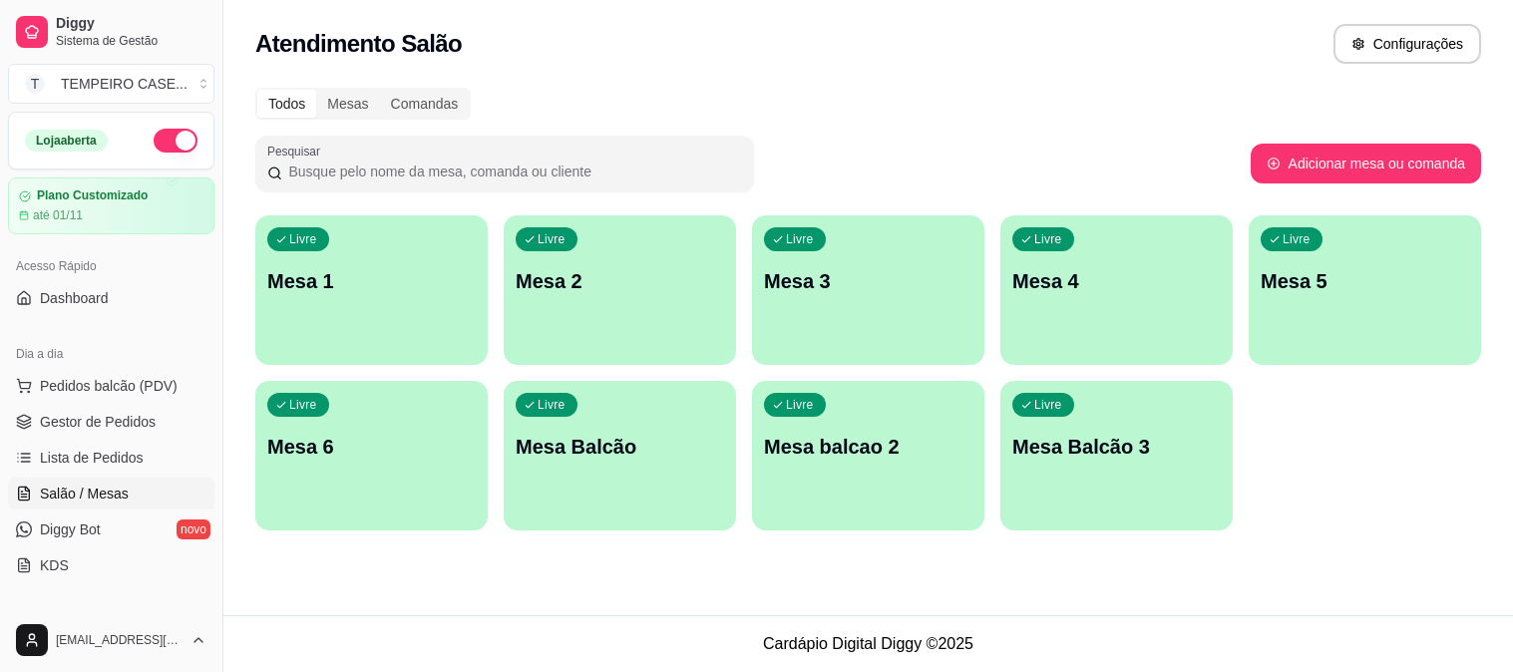 The image size is (1513, 672). I want to click on a: Diggy Botnovo, so click(111, 530).